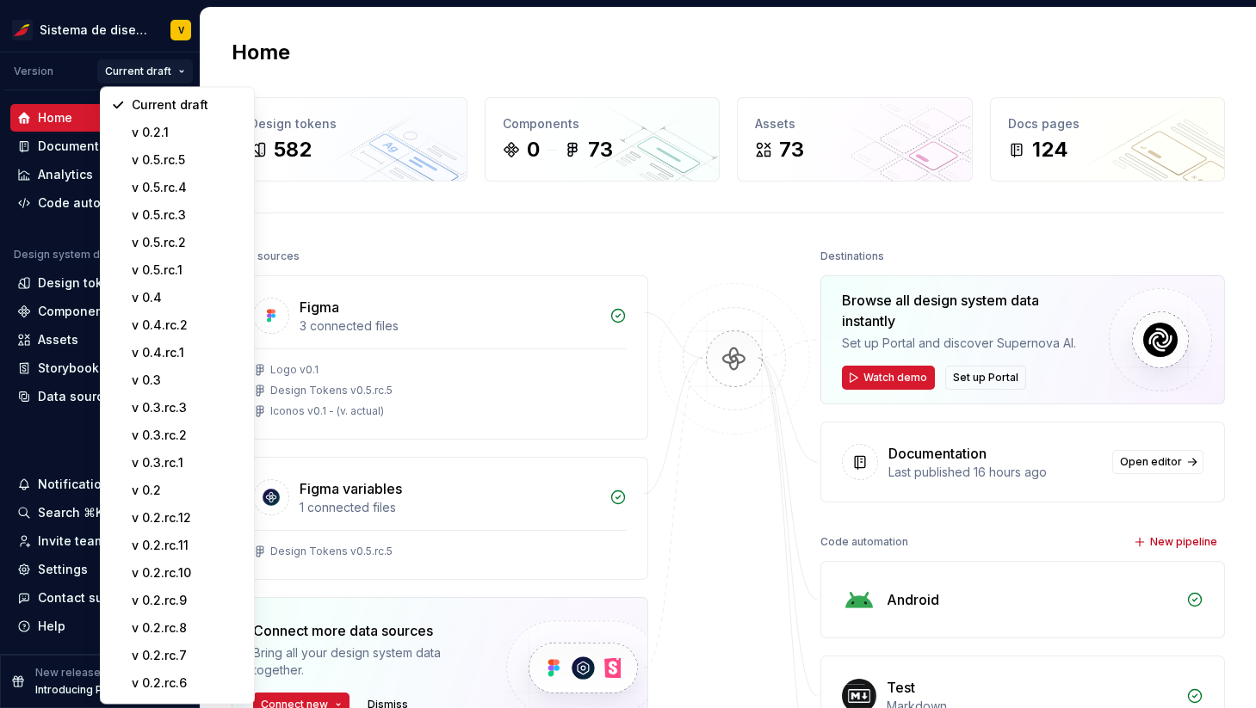 The width and height of the screenshot is (1256, 708). Describe the element at coordinates (188, 353) in the screenshot. I see `div: v 0.4.rc.1` at that location.